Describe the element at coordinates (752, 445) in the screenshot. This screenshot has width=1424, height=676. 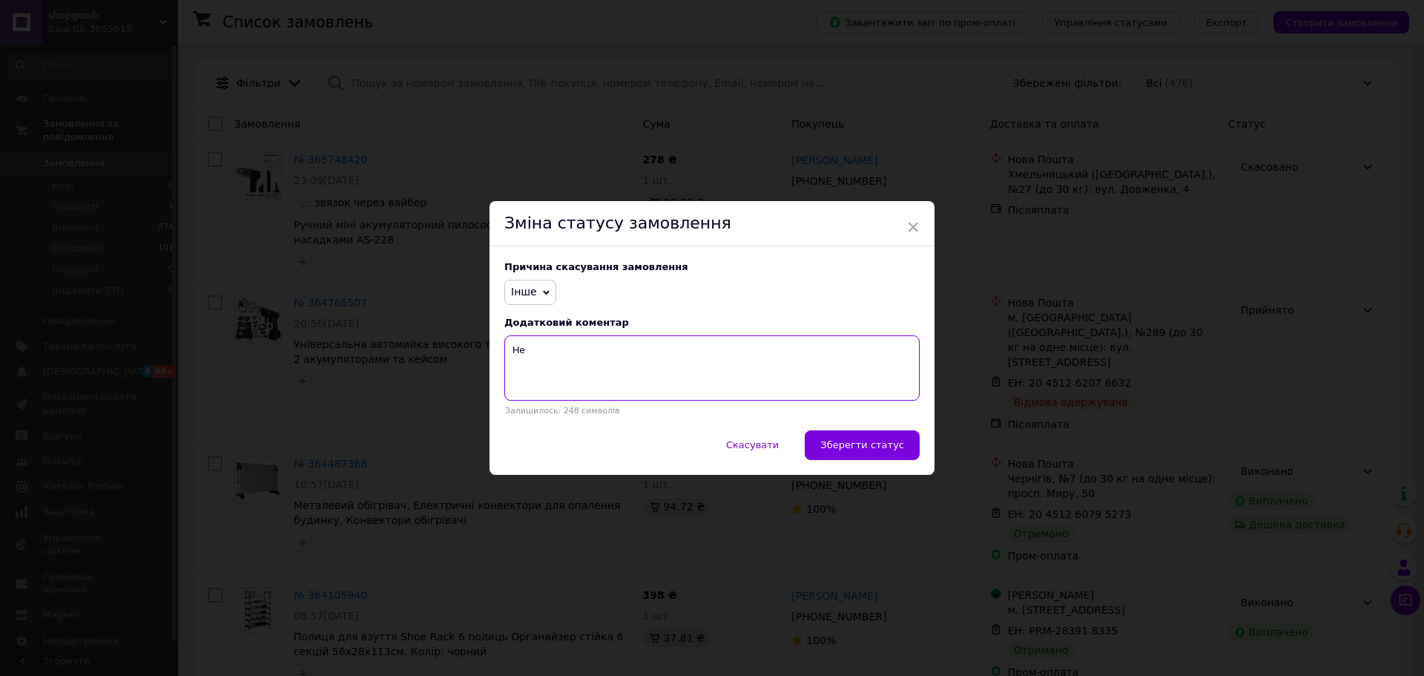
I see `button: Скасувати` at that location.